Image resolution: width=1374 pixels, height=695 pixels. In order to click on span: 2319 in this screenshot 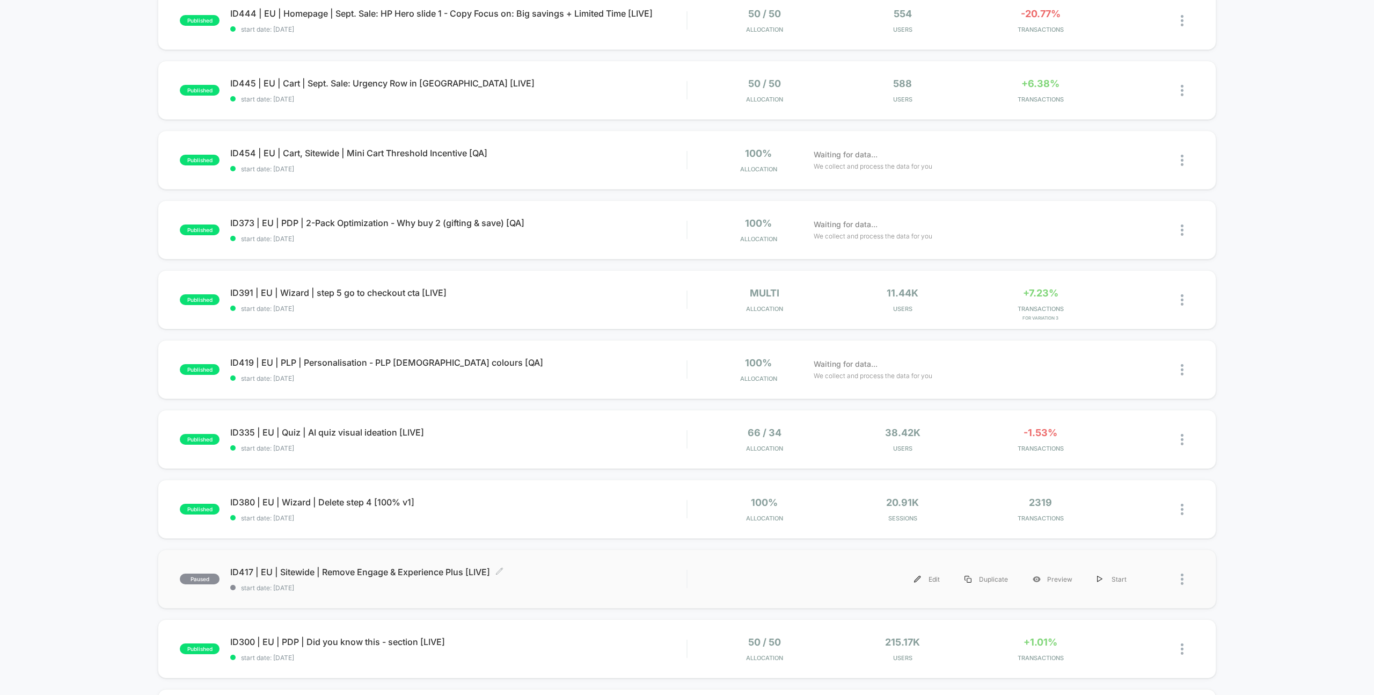, I will do `click(1040, 502)`.